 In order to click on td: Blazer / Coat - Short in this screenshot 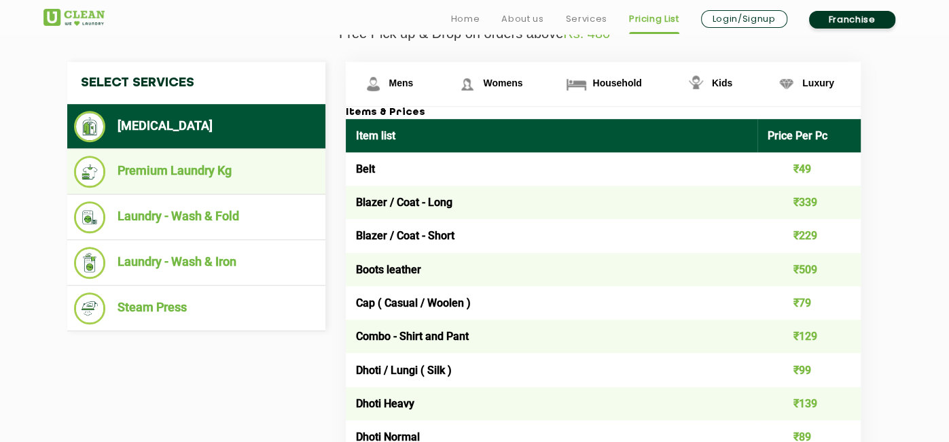, I will do `click(552, 235)`.